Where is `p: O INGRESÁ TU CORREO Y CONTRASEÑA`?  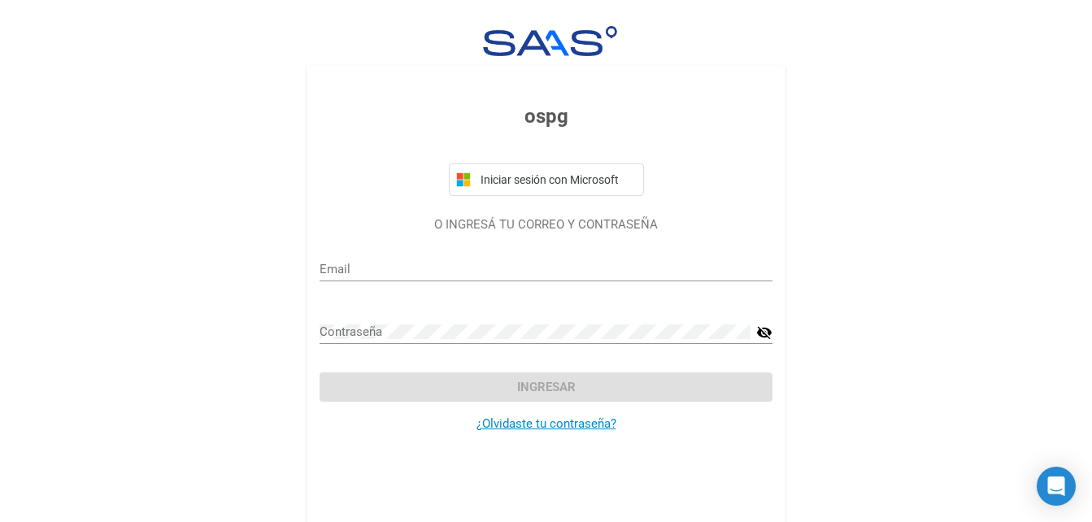
p: O INGRESÁ TU CORREO Y CONTRASEÑA is located at coordinates (546, 224).